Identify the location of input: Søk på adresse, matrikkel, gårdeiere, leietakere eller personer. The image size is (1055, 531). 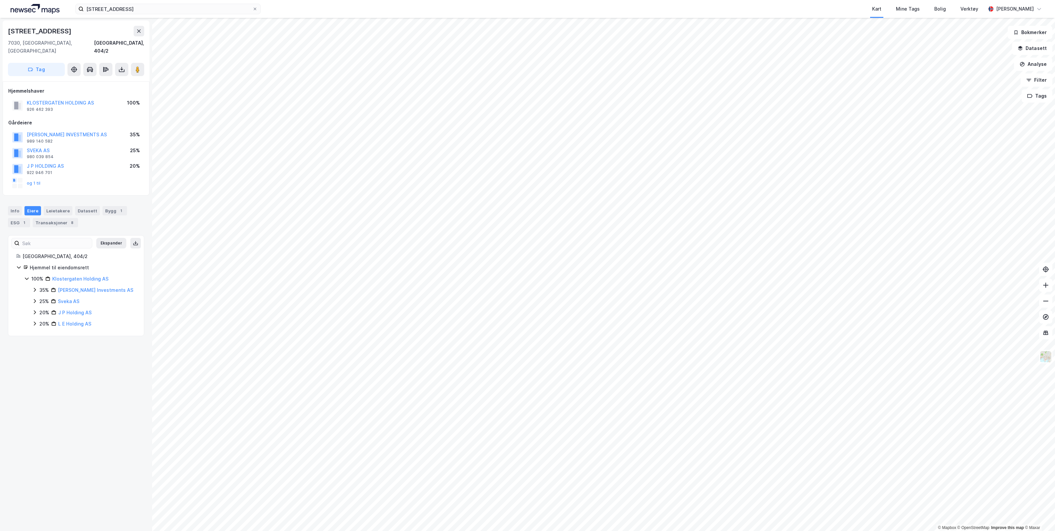
(168, 9).